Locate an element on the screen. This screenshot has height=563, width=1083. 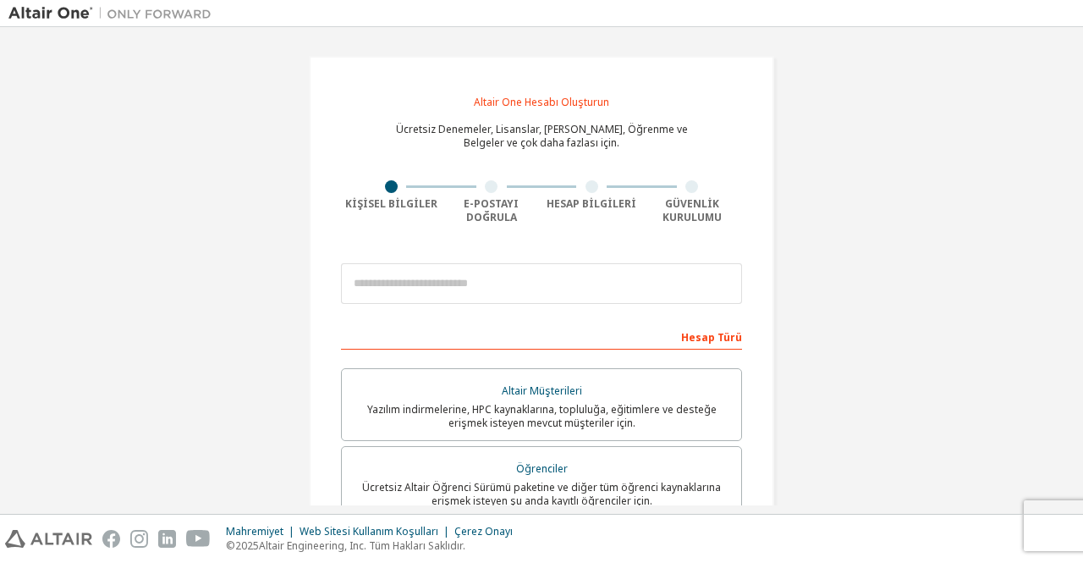
font: 2025 is located at coordinates (247, 545).